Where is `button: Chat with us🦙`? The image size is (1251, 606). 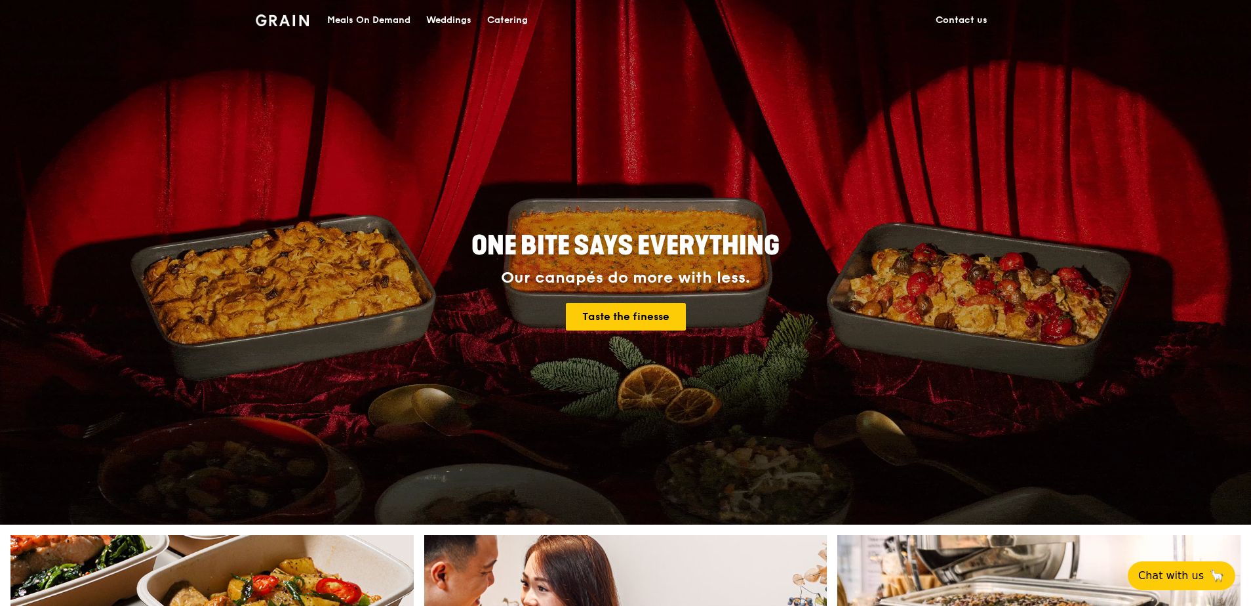 button: Chat with us🦙 is located at coordinates (1182, 576).